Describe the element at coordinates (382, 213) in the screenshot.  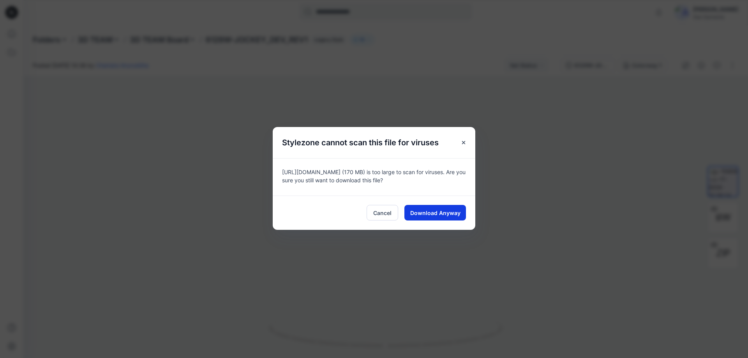
I see `span: Cancel` at that location.